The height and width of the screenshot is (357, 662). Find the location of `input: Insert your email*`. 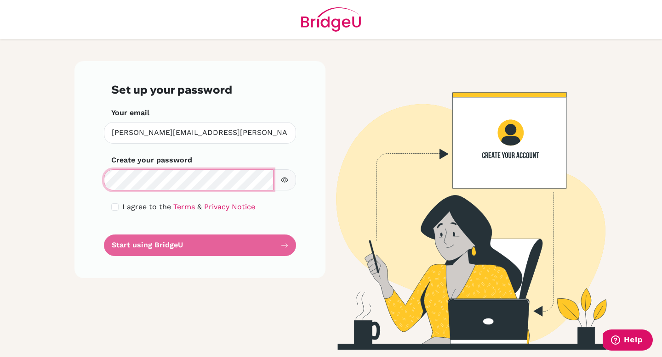

input: Insert your email* is located at coordinates (200, 133).